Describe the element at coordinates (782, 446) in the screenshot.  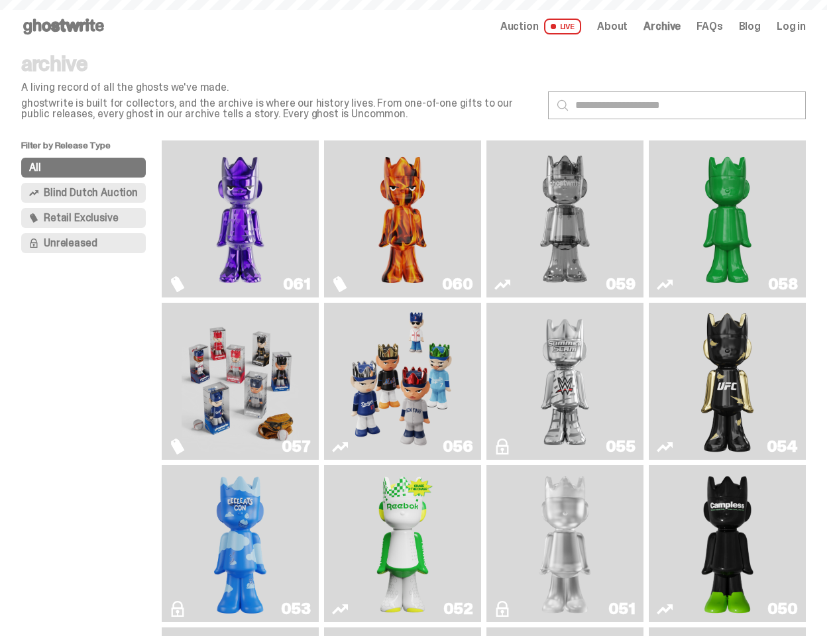
I see `div: 054` at that location.